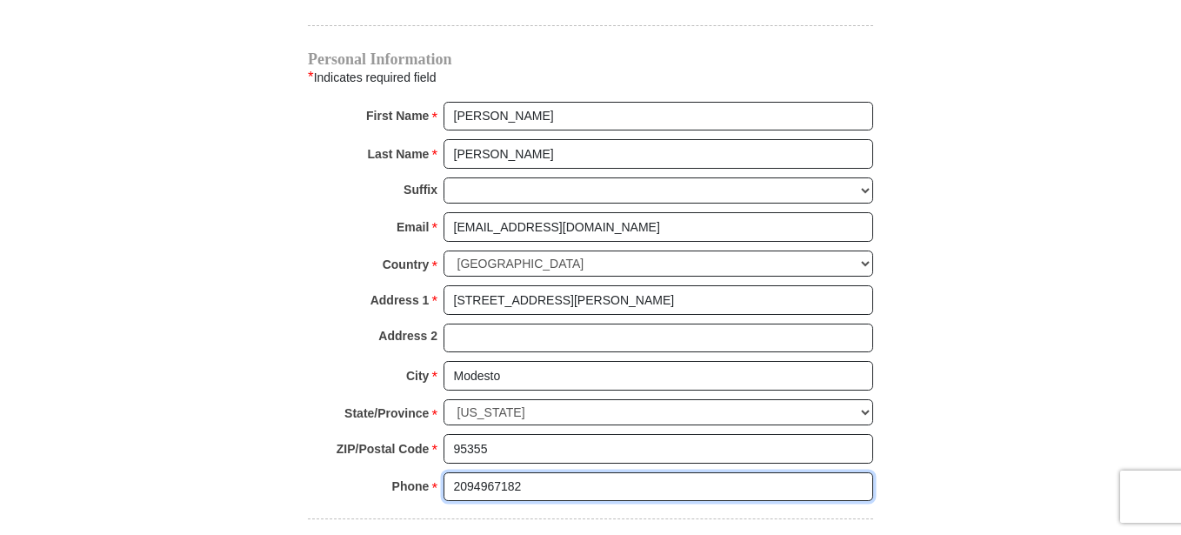 The height and width of the screenshot is (535, 1181). I want to click on strong: ZIP/Postal Code, so click(383, 449).